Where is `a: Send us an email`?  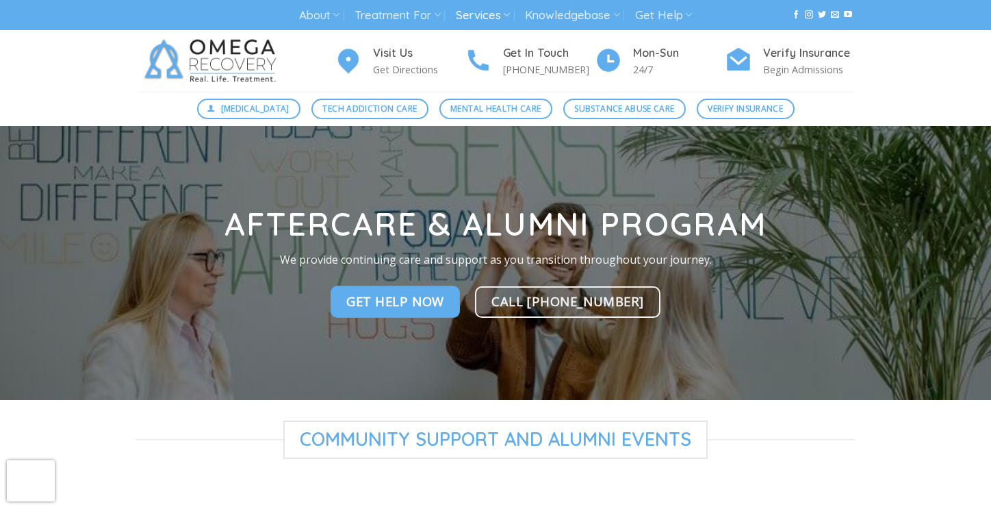 a: Send us an email is located at coordinates (835, 15).